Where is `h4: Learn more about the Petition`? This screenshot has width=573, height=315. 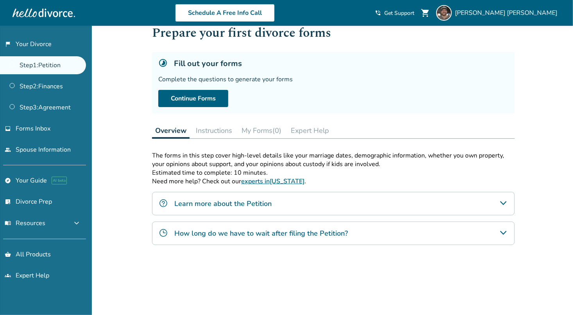
h4: Learn more about the Petition is located at coordinates (223, 204).